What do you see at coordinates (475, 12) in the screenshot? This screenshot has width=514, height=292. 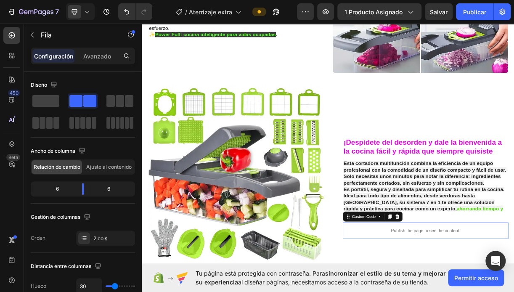 I see `button: Publicar` at bounding box center [475, 12].